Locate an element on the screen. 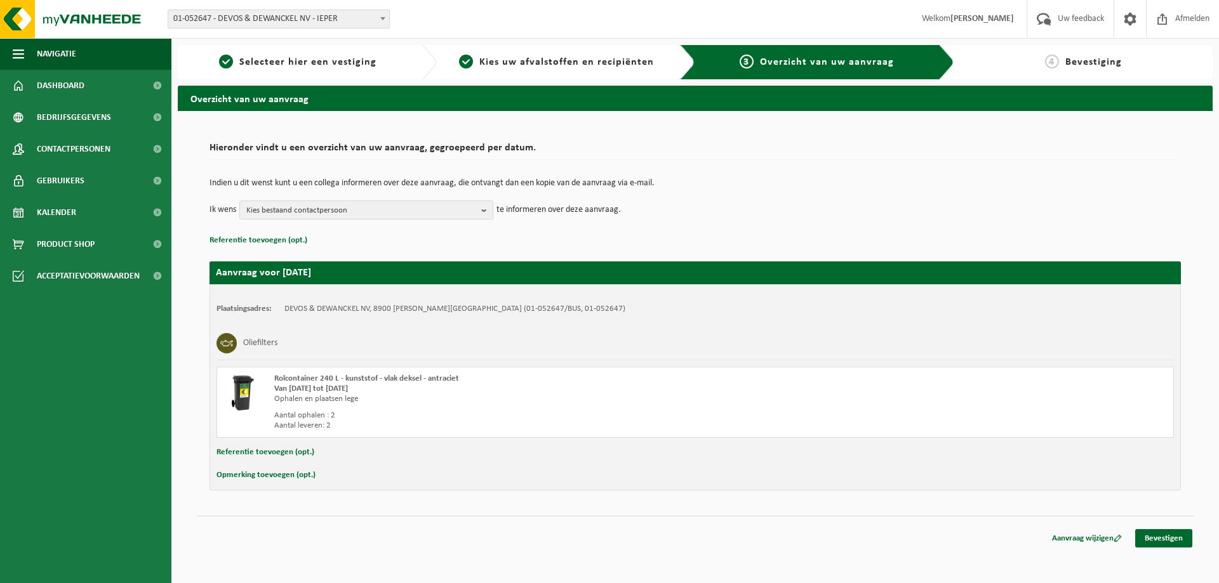  span: Bevestiging is located at coordinates (1093, 62).